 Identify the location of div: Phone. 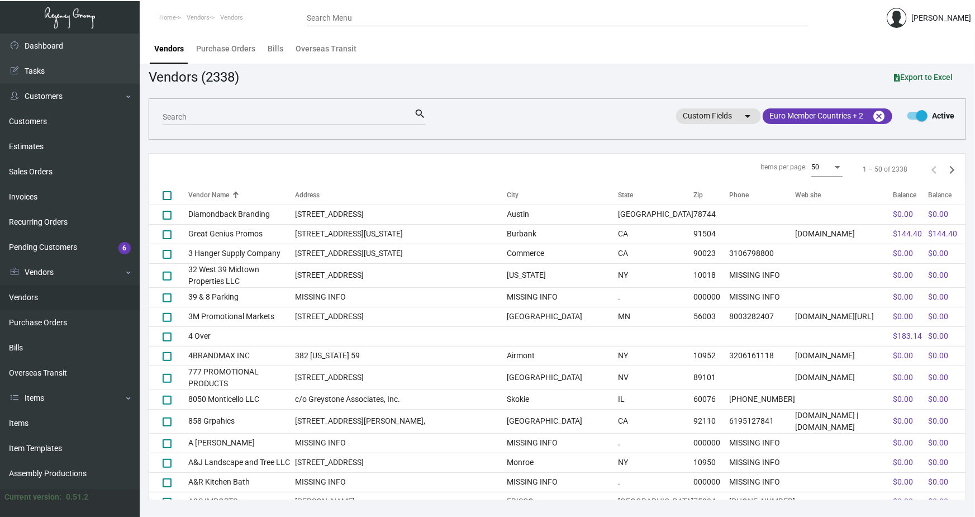
(739, 195).